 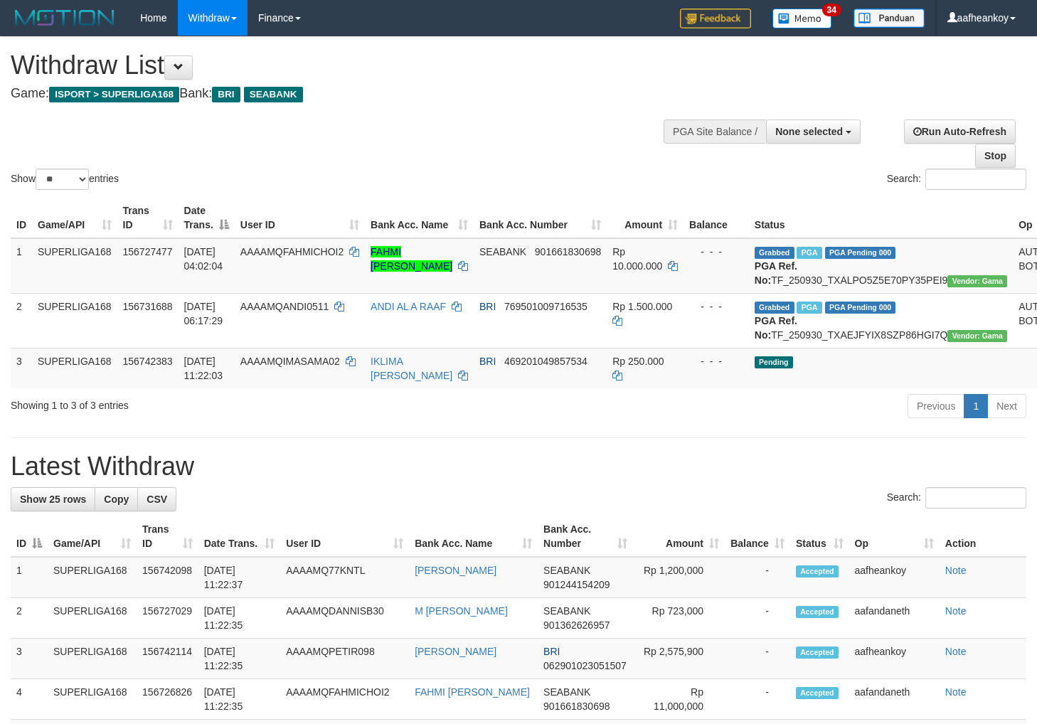 What do you see at coordinates (757, 536) in the screenshot?
I see `th: Balance: activate to sort column ascending` at bounding box center [757, 536].